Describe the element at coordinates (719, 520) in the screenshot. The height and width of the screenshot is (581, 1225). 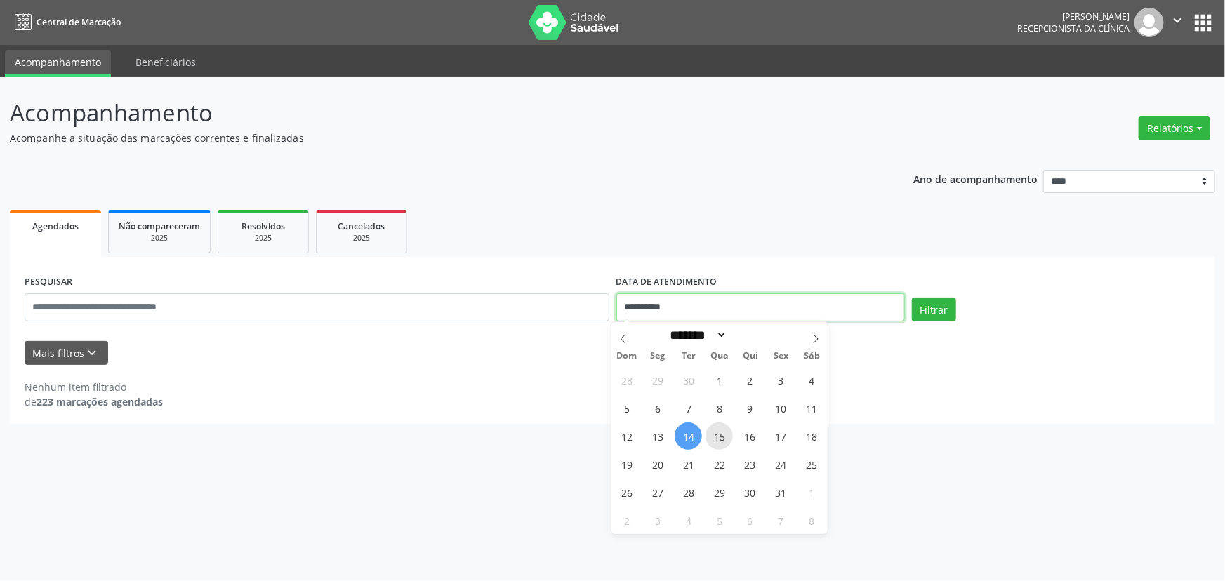
I see `span: Novembro 5, 2025` at that location.